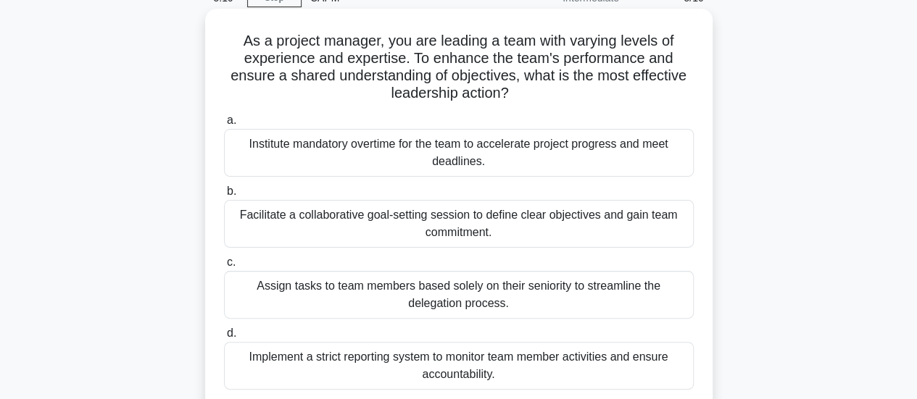 Image resolution: width=917 pixels, height=399 pixels. Describe the element at coordinates (459, 295) in the screenshot. I see `div: Assign tasks to team members based solely on their seniority to streamline the delegation process.` at that location.